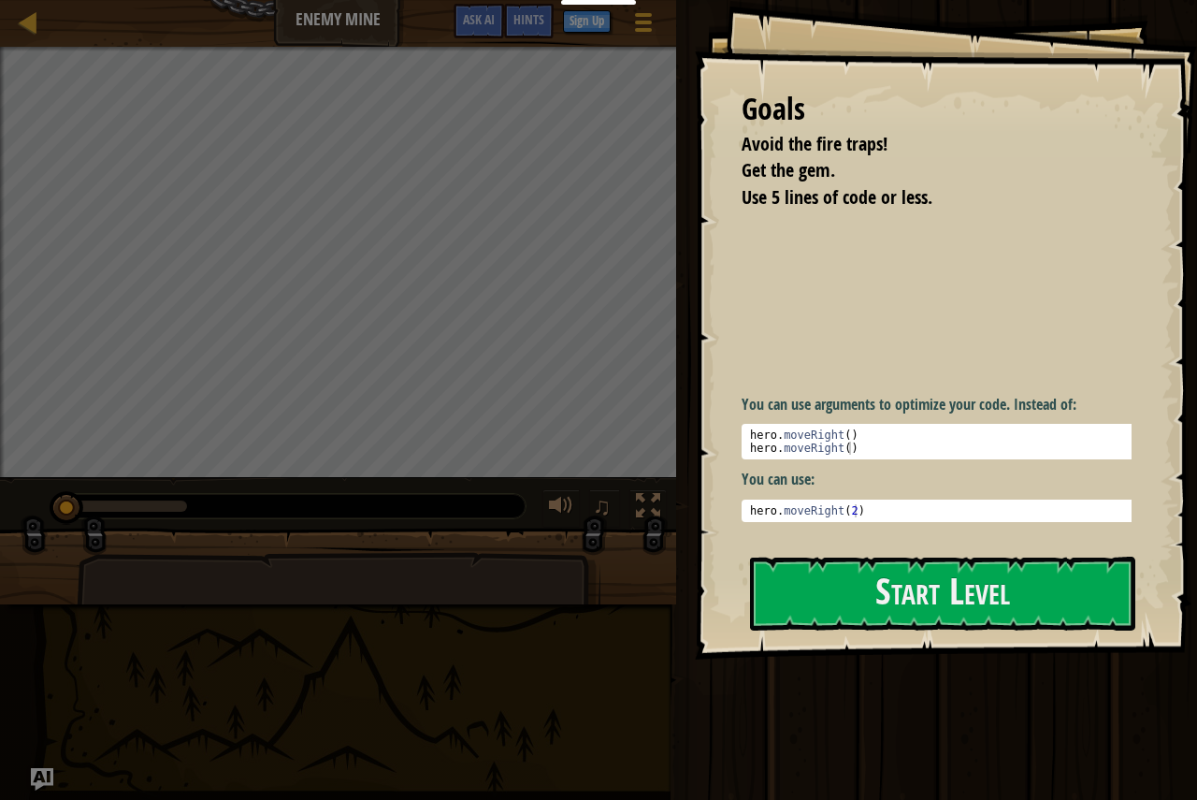  What do you see at coordinates (922, 144) in the screenshot?
I see `li: Avoid the fire traps!` at bounding box center [922, 144].